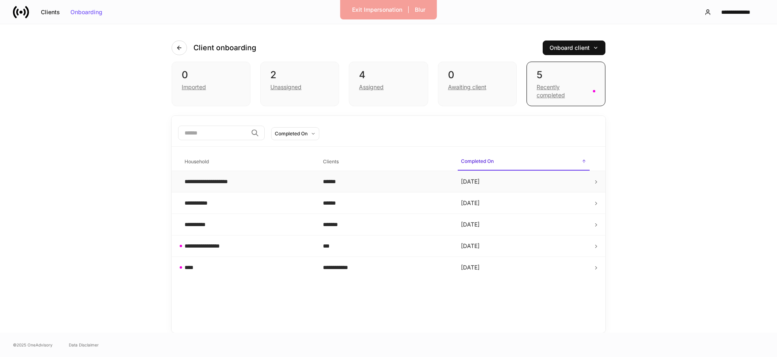 This screenshot has height=357, width=777. Describe the element at coordinates (420, 10) in the screenshot. I see `div: Blur` at that location.